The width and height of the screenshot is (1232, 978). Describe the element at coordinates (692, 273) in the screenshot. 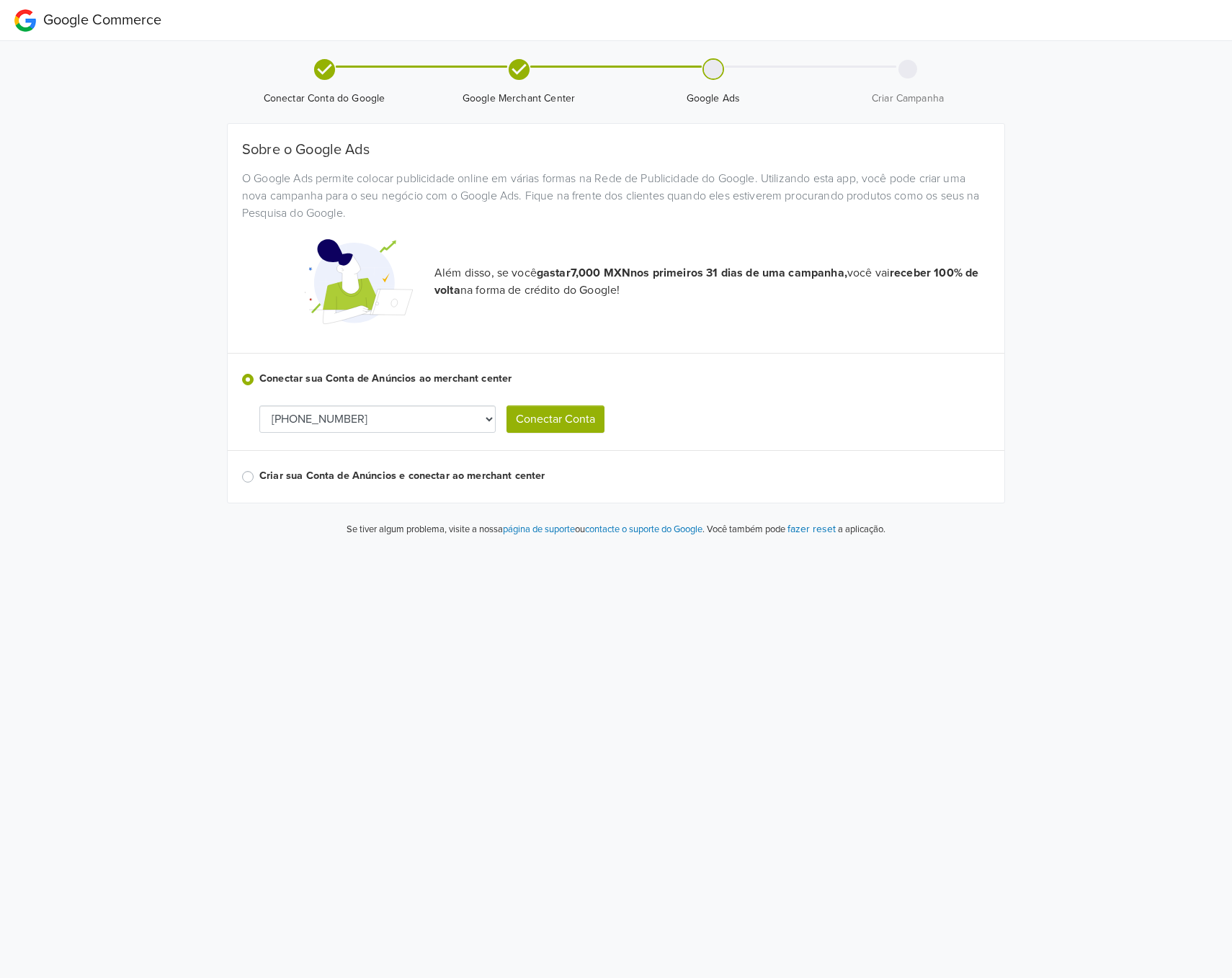

I see `strong: gastar 7,000 MXN nos primeiros 31 dias de uma campanha,` at that location.